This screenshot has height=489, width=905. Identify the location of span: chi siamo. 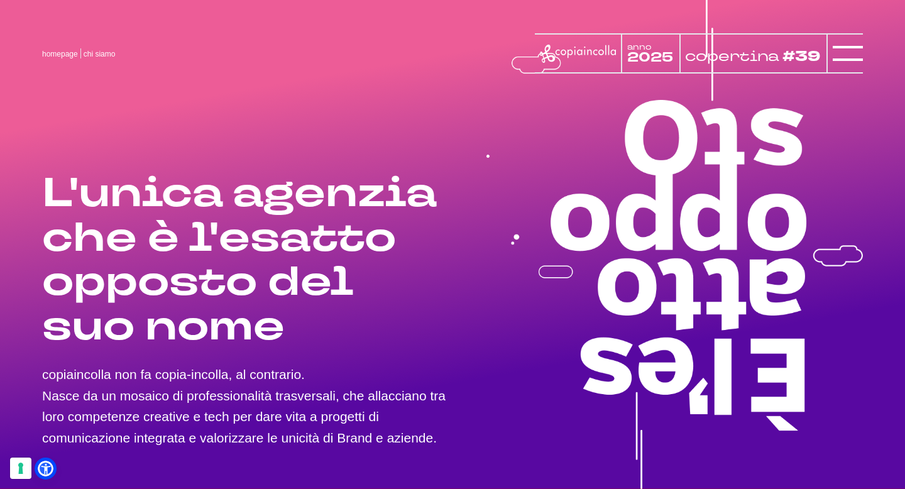
(99, 54).